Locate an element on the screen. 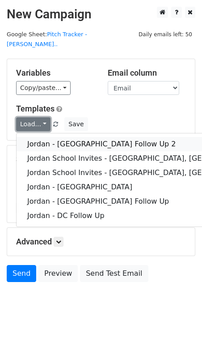 This screenshot has width=202, height=338. a: Daily emails left: 50 is located at coordinates (165, 34).